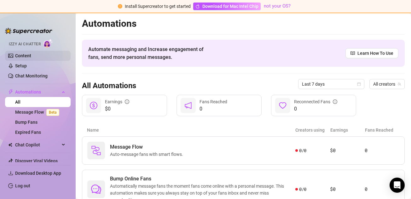 The image size is (411, 199). I want to click on a: Learn How To Use, so click(372, 53).